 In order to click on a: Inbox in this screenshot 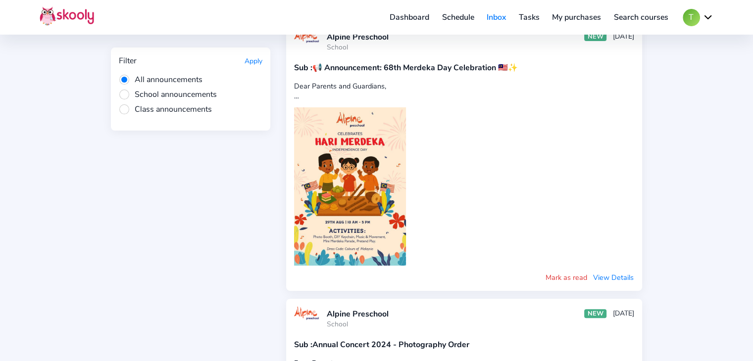, I will do `click(496, 17)`.